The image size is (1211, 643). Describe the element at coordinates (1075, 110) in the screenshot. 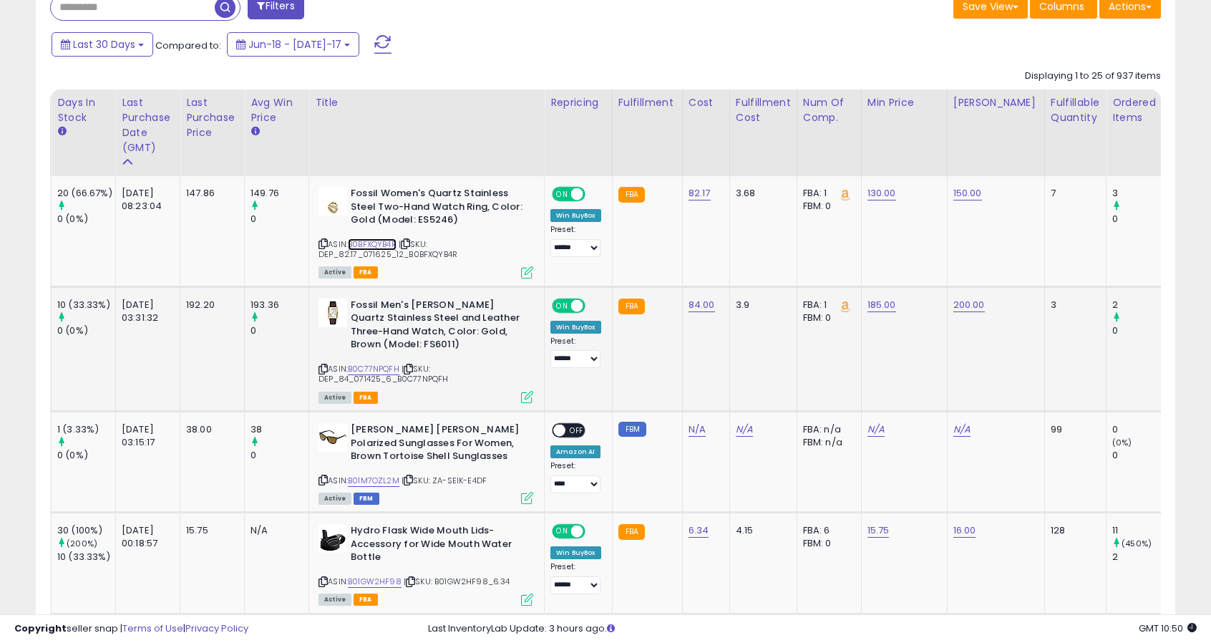

I see `div: Fulfillable Quantity` at that location.